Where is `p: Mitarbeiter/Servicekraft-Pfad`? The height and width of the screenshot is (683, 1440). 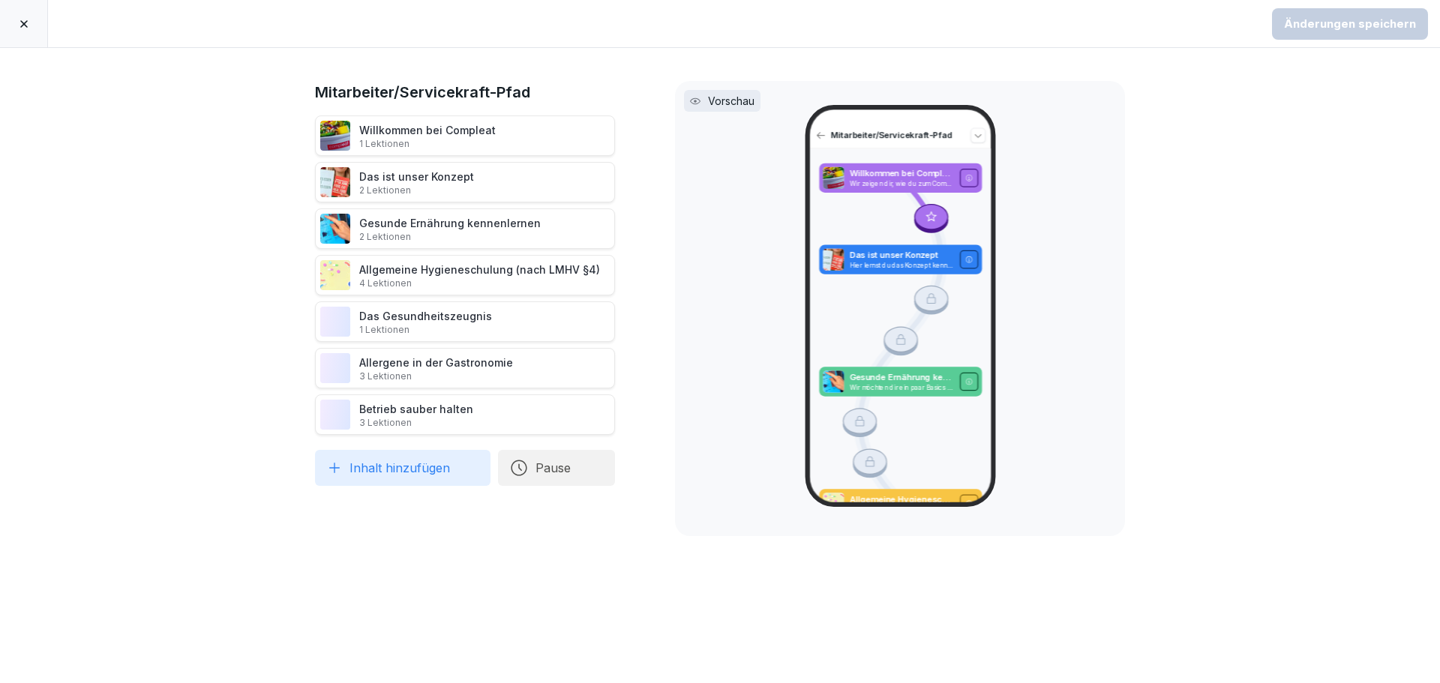 p: Mitarbeiter/Servicekraft-Pfad is located at coordinates (898, 136).